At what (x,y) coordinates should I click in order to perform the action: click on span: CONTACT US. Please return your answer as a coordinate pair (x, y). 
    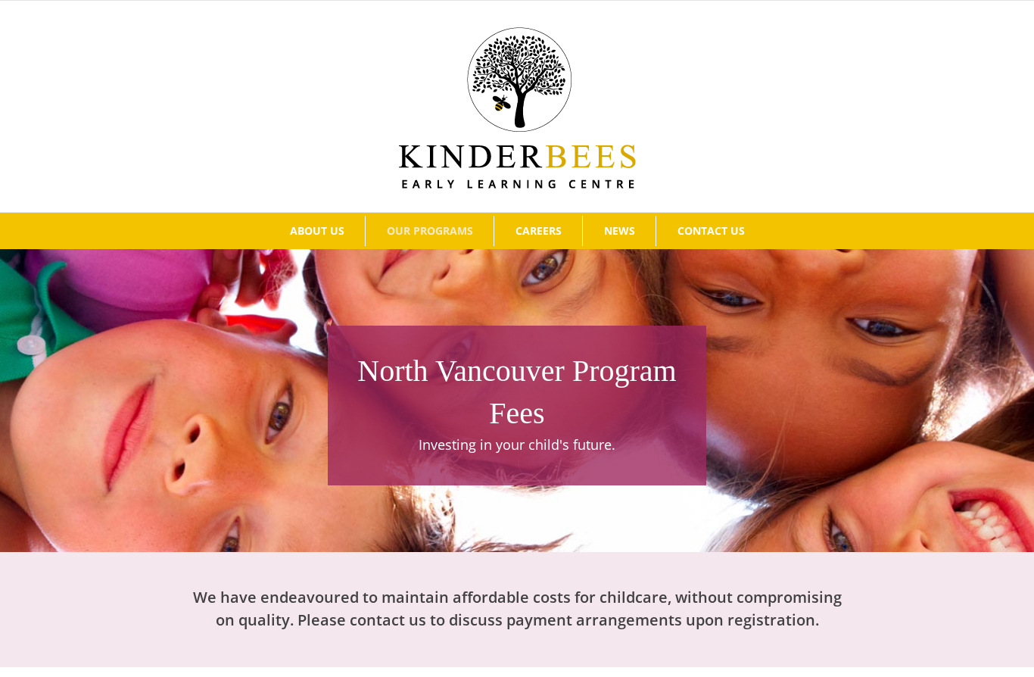
    Looking at the image, I should click on (711, 231).